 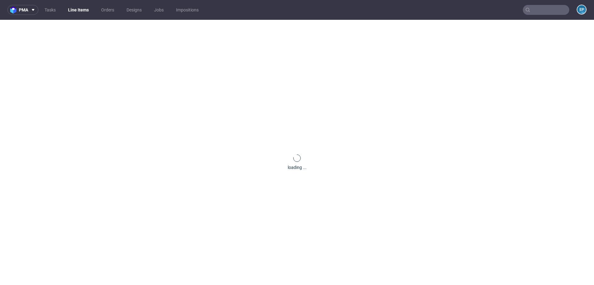 I want to click on button: pma, so click(x=23, y=10).